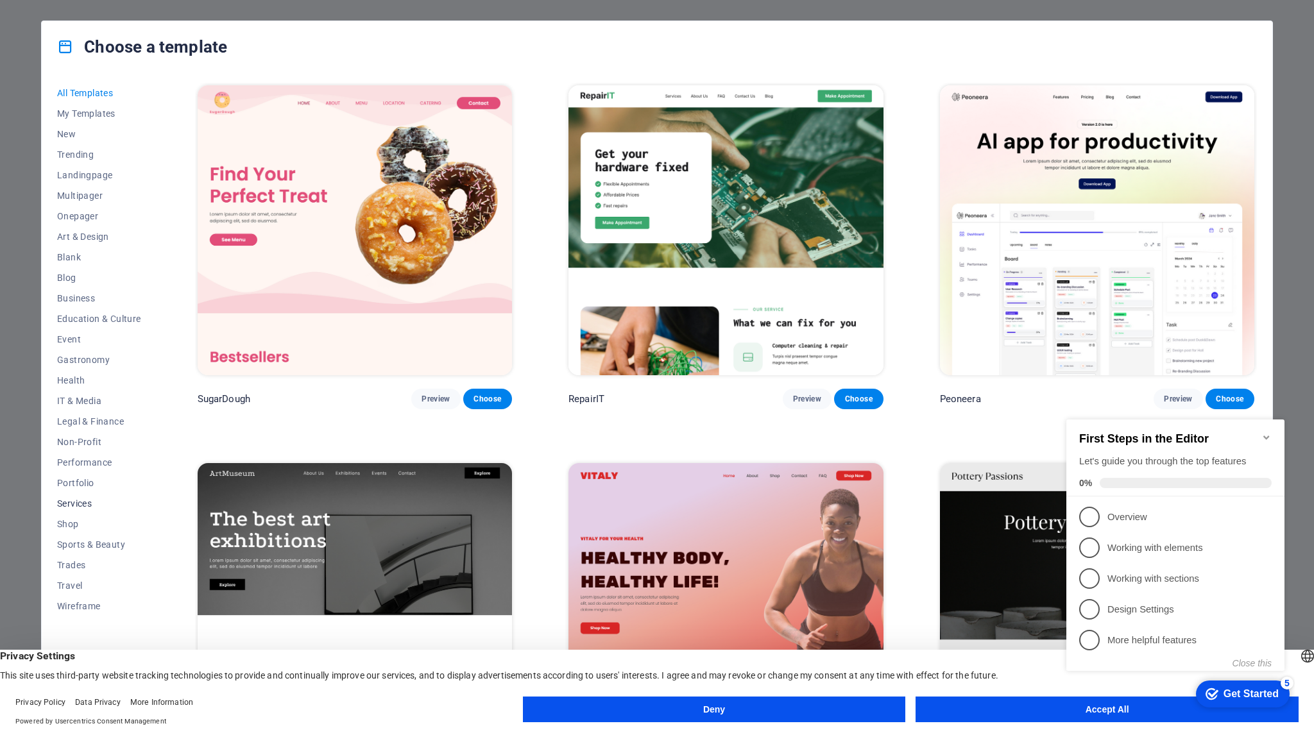 Image resolution: width=1314 pixels, height=735 pixels. Describe the element at coordinates (123, 240) in the screenshot. I see `p: More helpful features` at that location.